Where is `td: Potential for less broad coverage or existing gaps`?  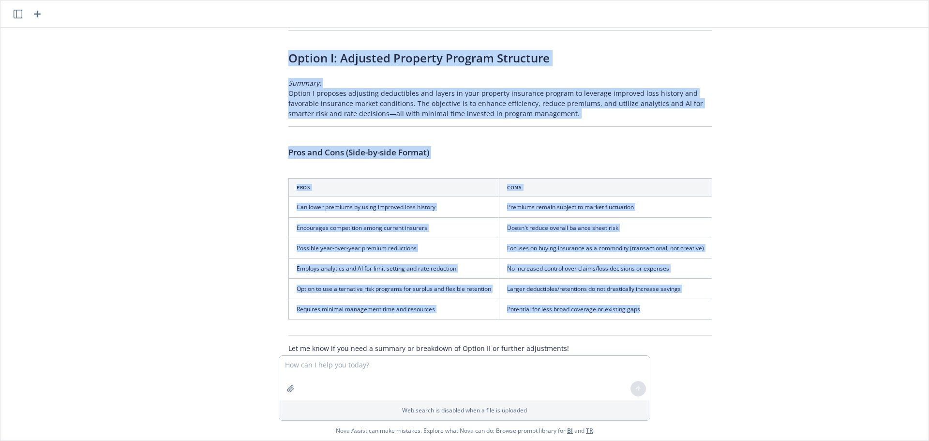
td: Potential for less broad coverage or existing gaps is located at coordinates (606, 309).